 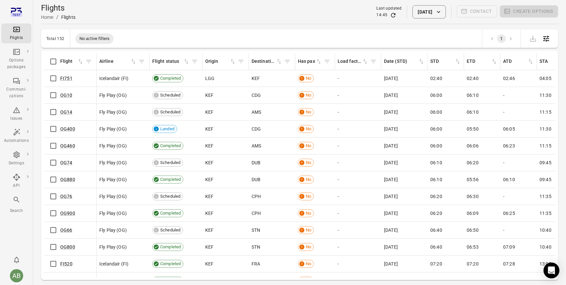 I want to click on span: 10:40, so click(x=546, y=230).